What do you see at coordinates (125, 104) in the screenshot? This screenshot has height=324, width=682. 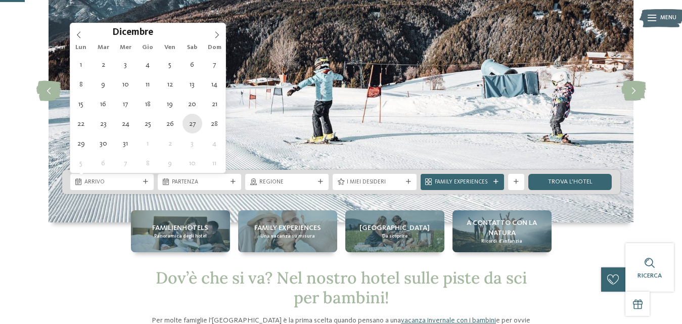 I see `span: Dicembre 17, 2025` at bounding box center [125, 104].